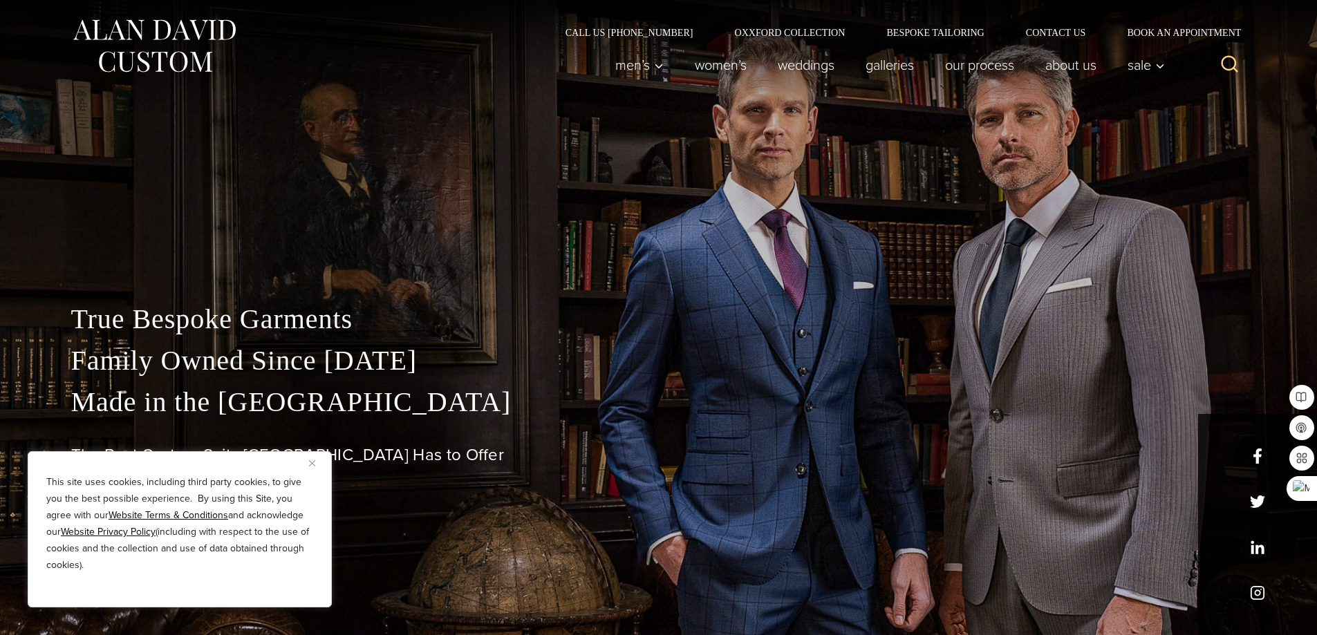 This screenshot has width=1317, height=635. Describe the element at coordinates (1230, 65) in the screenshot. I see `button: View Search Form` at that location.